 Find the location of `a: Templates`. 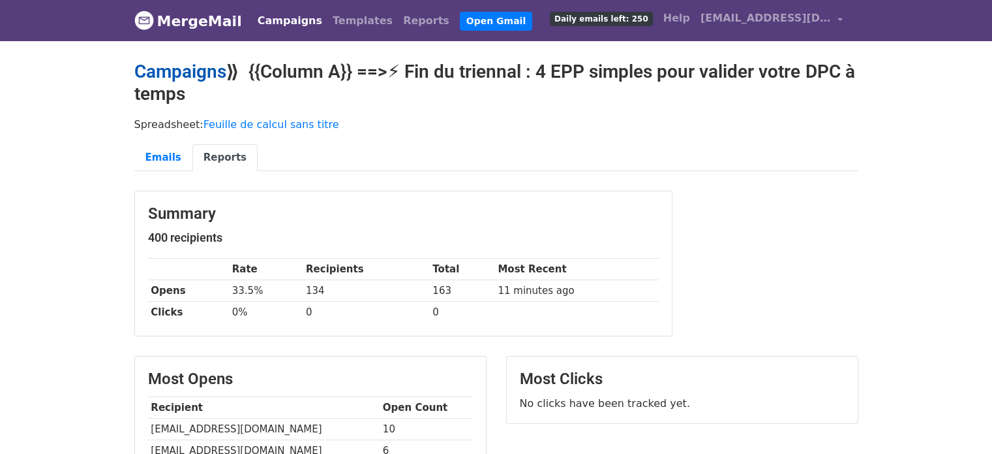

a: Templates is located at coordinates (363, 21).